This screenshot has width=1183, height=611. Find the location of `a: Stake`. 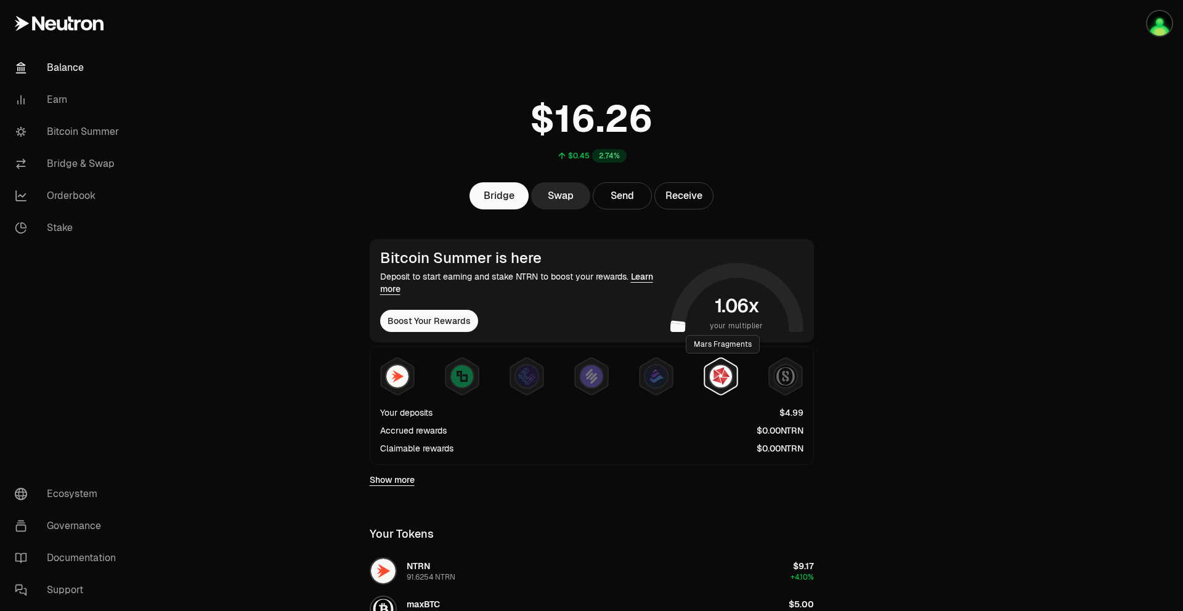

a: Stake is located at coordinates (69, 228).